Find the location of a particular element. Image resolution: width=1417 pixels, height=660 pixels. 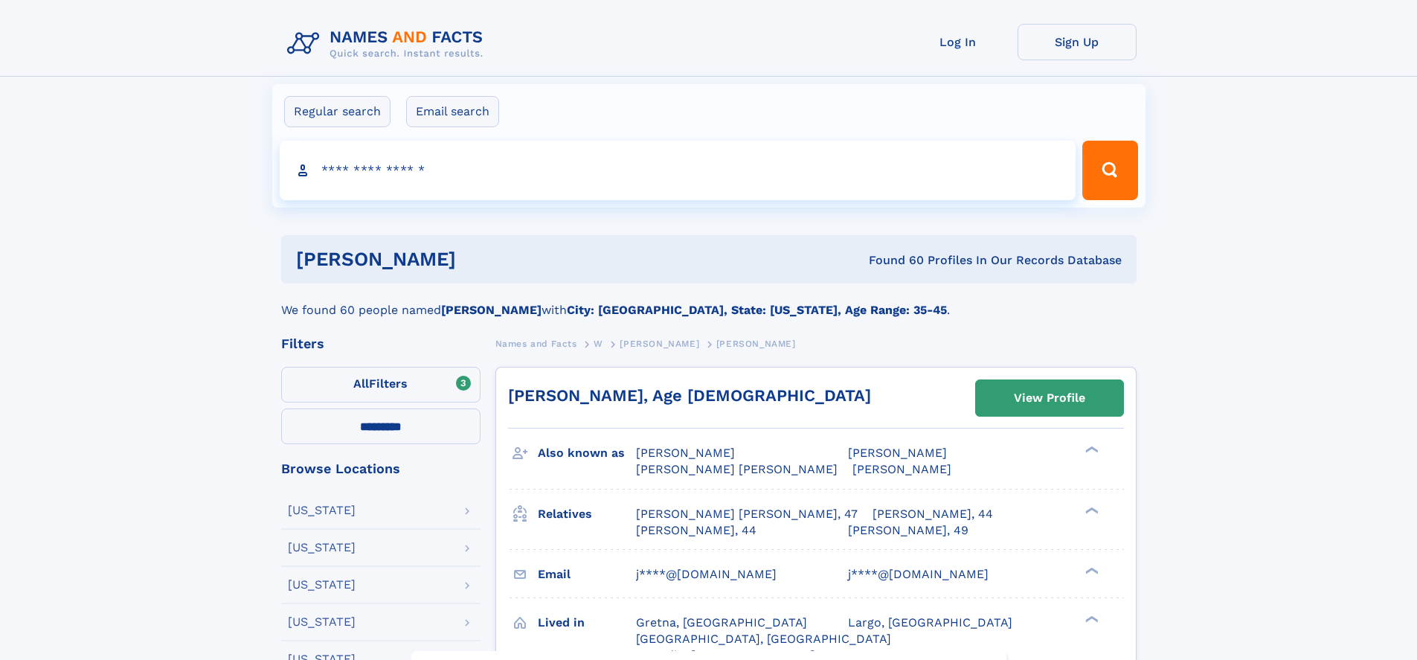

a: Log In is located at coordinates (958, 42).